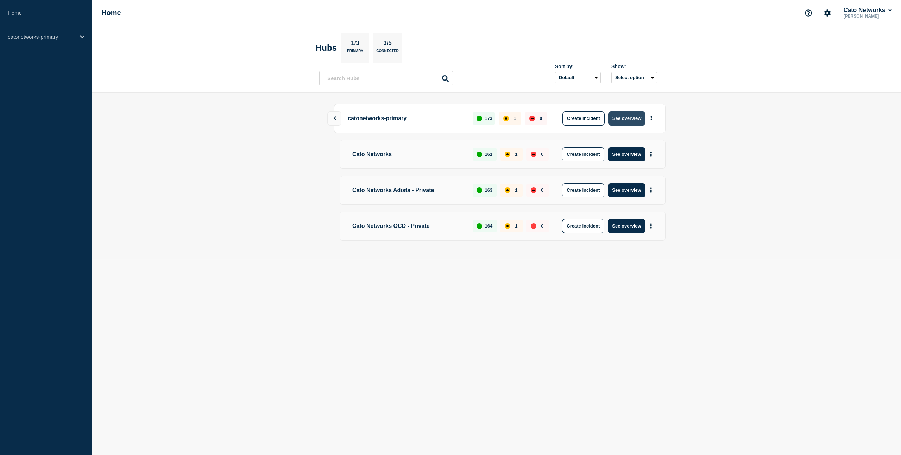  I want to click on div: Show:, so click(634, 66).